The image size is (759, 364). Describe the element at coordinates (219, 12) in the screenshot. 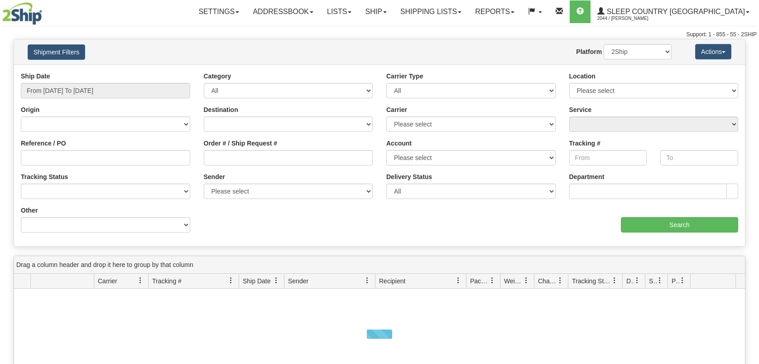

I see `a: Settings` at that location.